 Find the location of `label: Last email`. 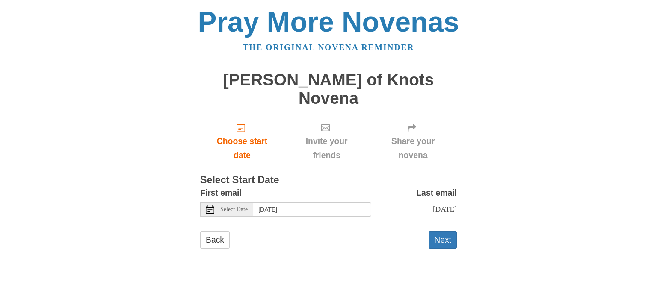

label: Last email is located at coordinates (436, 193).